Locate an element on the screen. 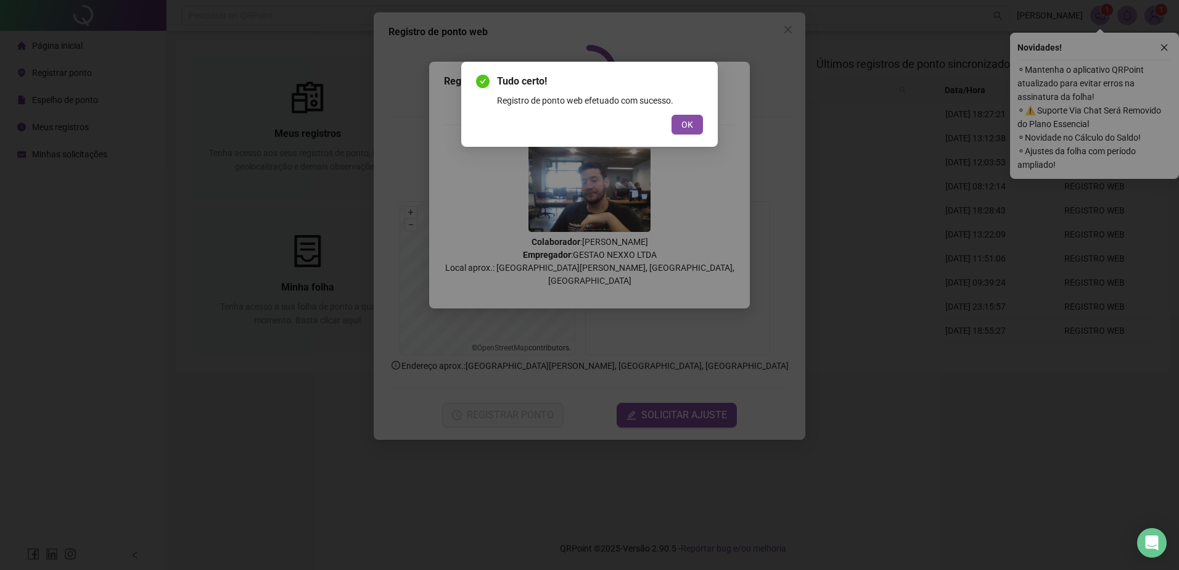 The width and height of the screenshot is (1179, 570). div: Registro de ponto web efetuado com sucesso. is located at coordinates (600, 100).